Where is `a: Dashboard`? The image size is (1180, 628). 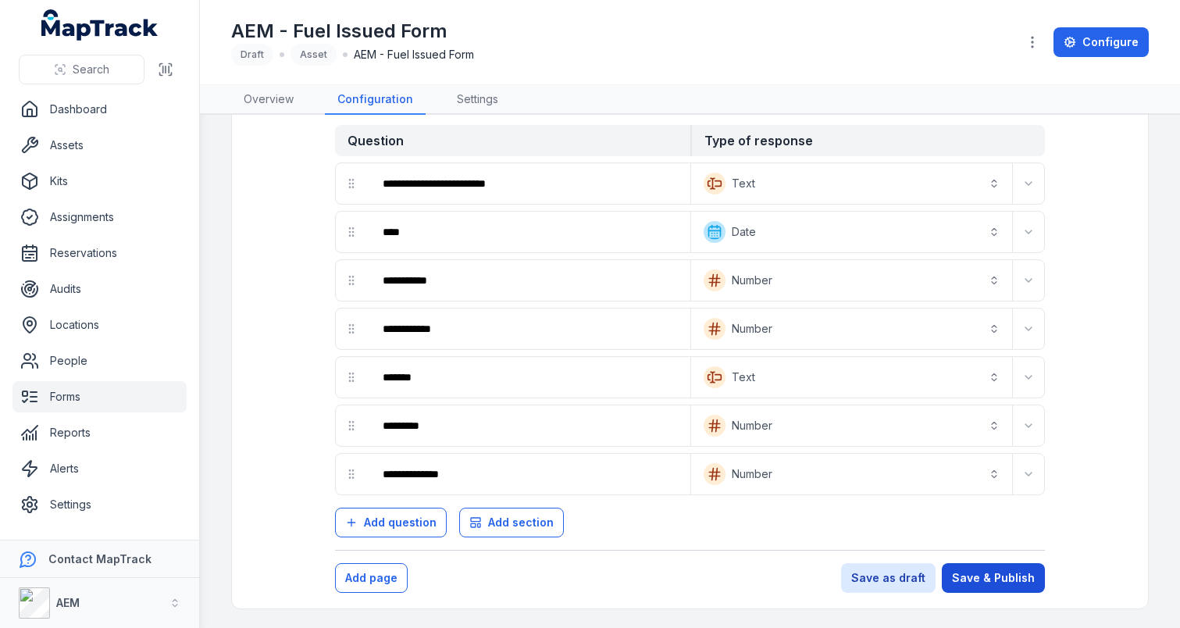
a: Dashboard is located at coordinates (99, 109).